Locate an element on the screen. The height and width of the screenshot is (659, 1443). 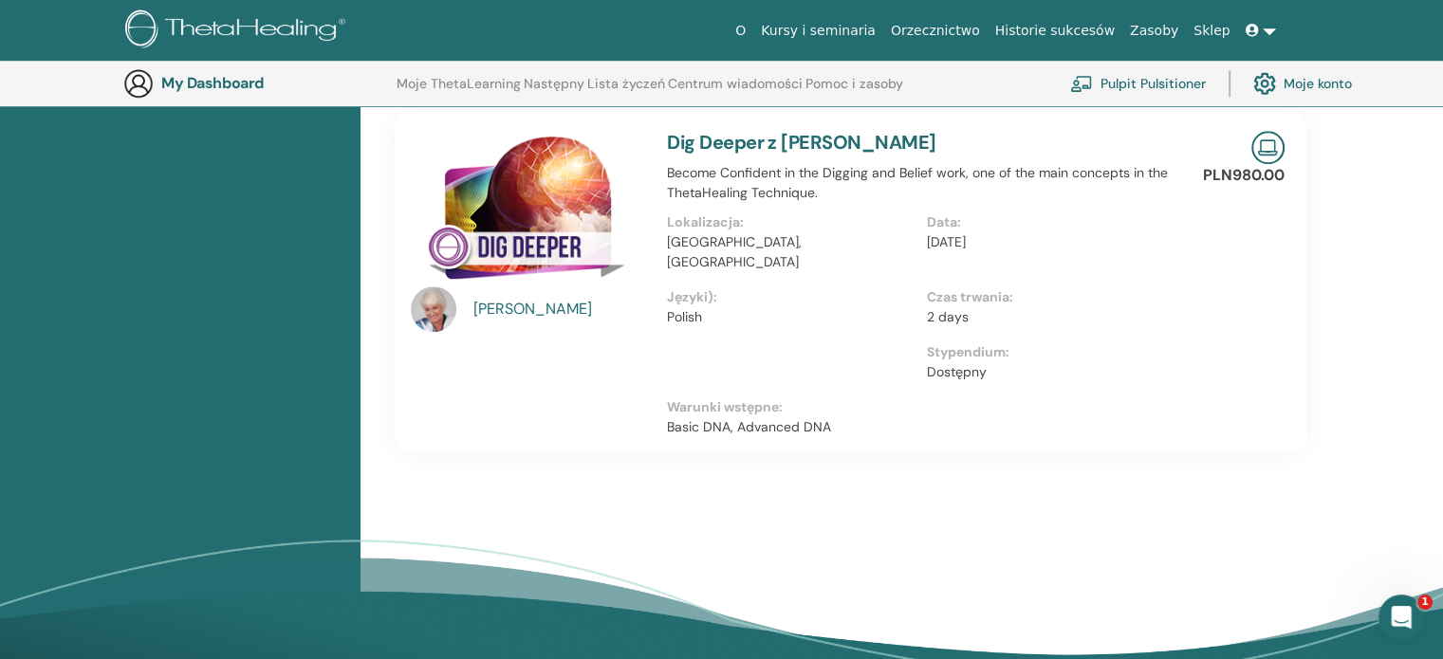
p: Data: is located at coordinates (1050, 222).